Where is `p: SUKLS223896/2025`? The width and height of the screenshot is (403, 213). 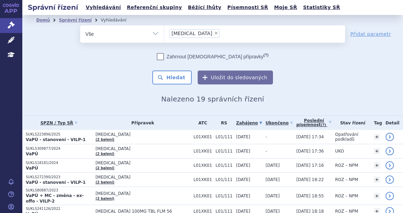 p: SUKLS223896/2025 is located at coordinates (59, 135).